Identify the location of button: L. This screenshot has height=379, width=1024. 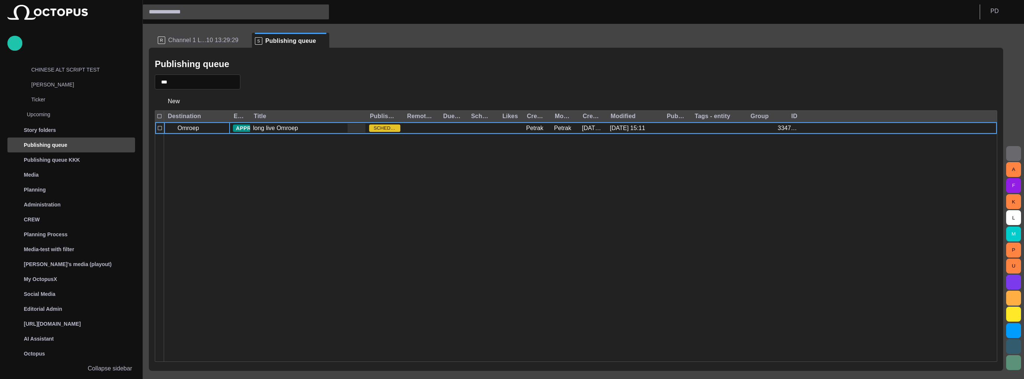
(1014, 217).